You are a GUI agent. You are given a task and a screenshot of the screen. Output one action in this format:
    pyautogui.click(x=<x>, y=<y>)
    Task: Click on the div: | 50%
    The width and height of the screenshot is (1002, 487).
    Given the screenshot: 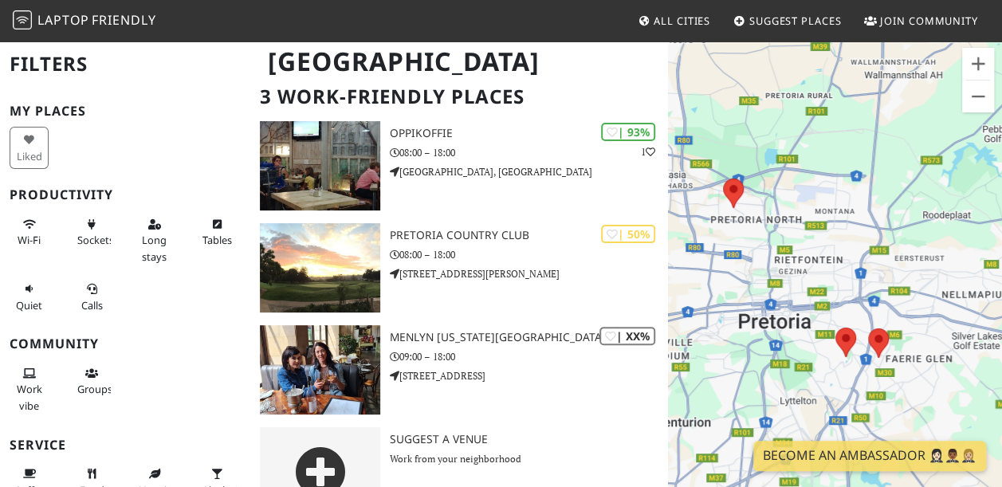 What is the action you would take?
    pyautogui.click(x=628, y=234)
    